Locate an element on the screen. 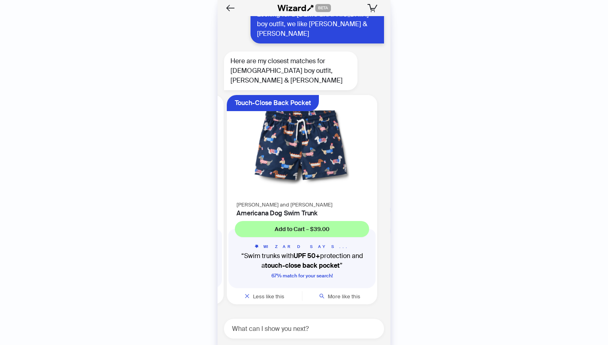 The width and height of the screenshot is (608, 345). span: close is located at coordinates (247, 295).